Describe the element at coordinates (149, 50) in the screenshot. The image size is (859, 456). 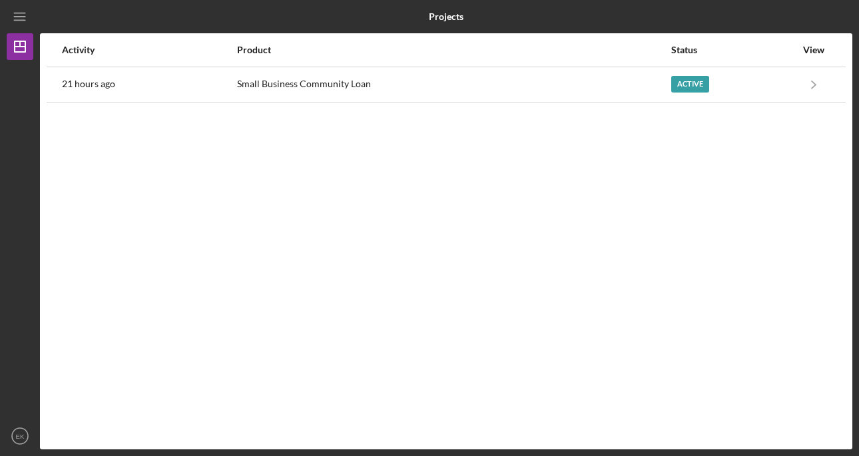
I see `div: Activity` at that location.